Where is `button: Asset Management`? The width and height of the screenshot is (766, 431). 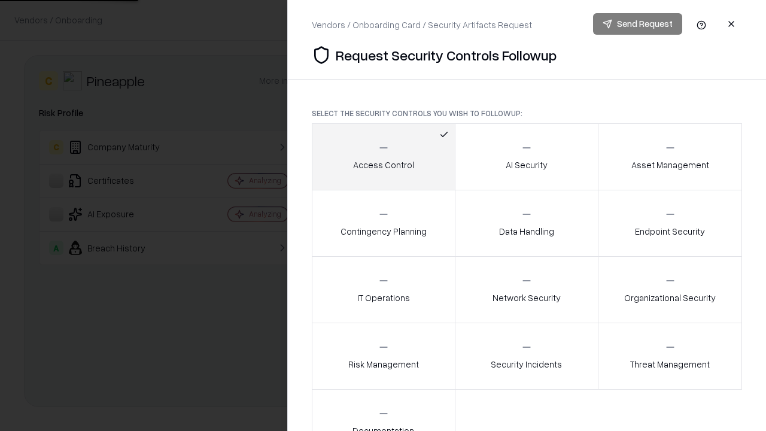
button: Asset Management is located at coordinates (670, 157).